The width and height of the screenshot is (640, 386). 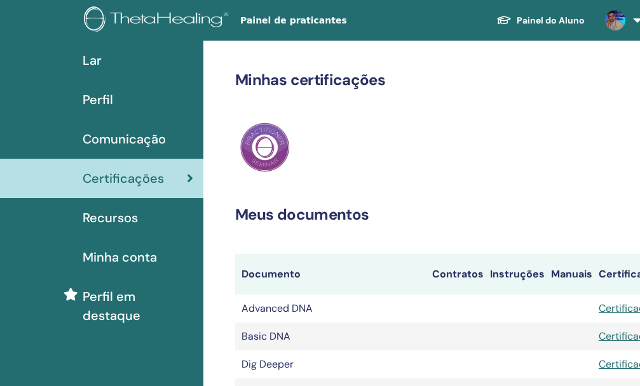 What do you see at coordinates (615, 20) in the screenshot?
I see `img: default.jpg` at bounding box center [615, 20].